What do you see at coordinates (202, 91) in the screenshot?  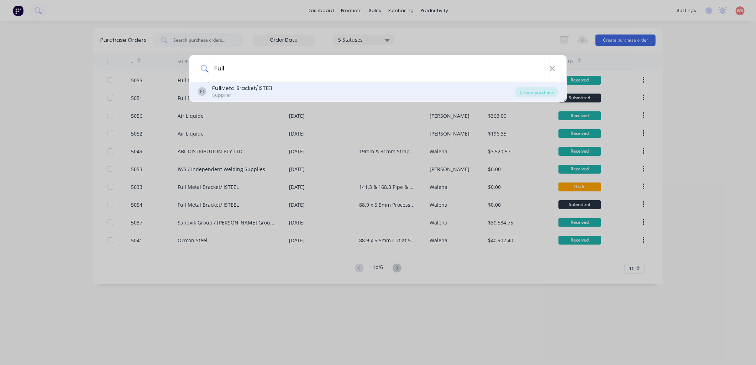 I see `div: FI` at bounding box center [202, 91].